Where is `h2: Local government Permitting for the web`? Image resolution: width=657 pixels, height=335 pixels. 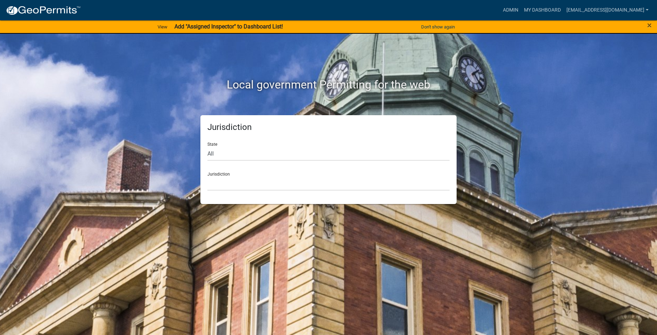
h2: Local government Permitting for the web is located at coordinates (328, 85).